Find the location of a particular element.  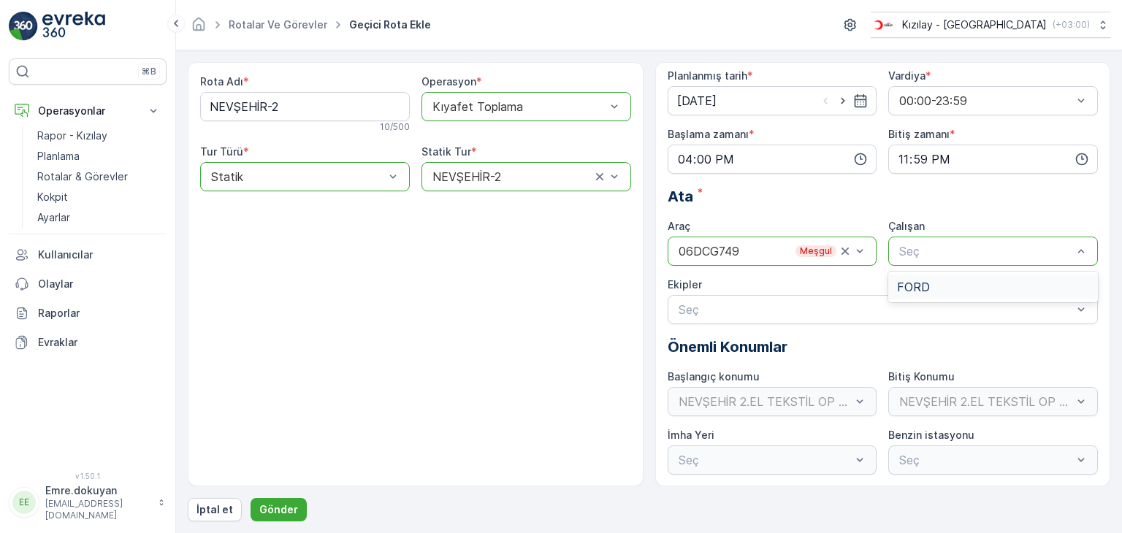

label: Başlangıç konumu is located at coordinates (714, 376).